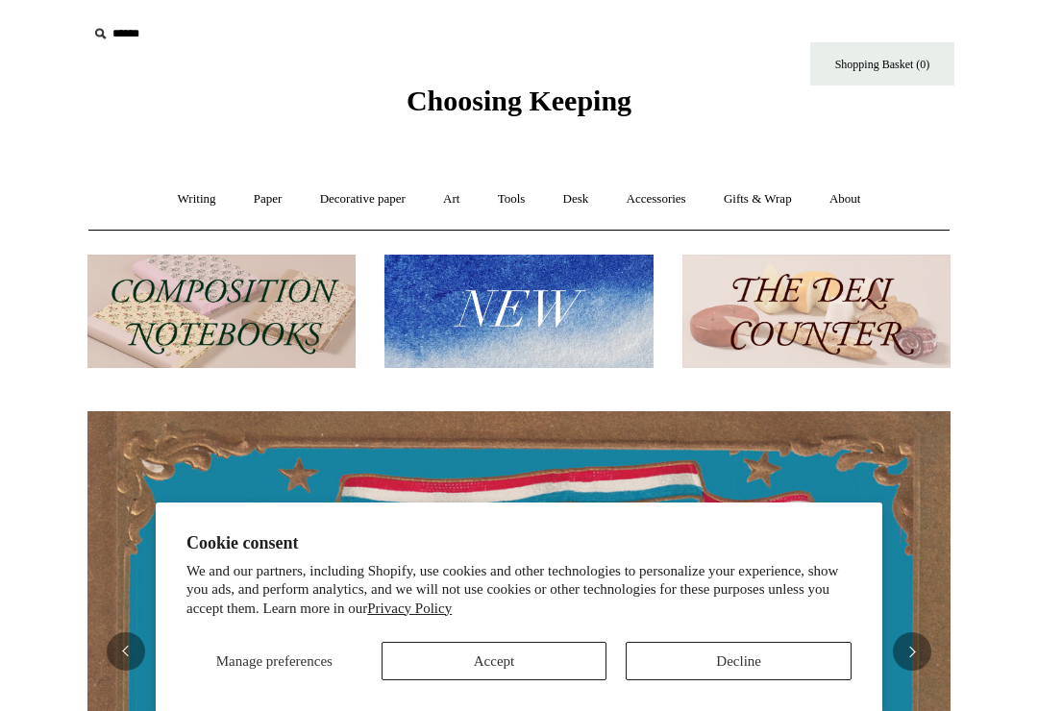 This screenshot has height=711, width=1038. Describe the element at coordinates (519, 543) in the screenshot. I see `h2: Cookie consent` at that location.